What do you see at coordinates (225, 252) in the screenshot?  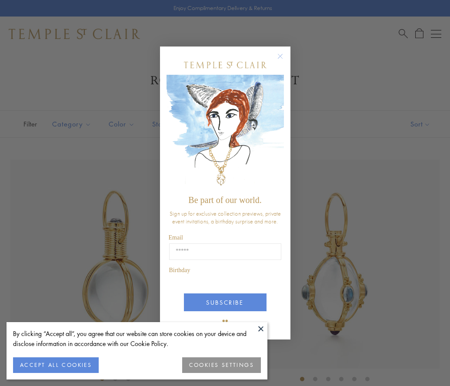 I see `input: Email` at bounding box center [225, 252].